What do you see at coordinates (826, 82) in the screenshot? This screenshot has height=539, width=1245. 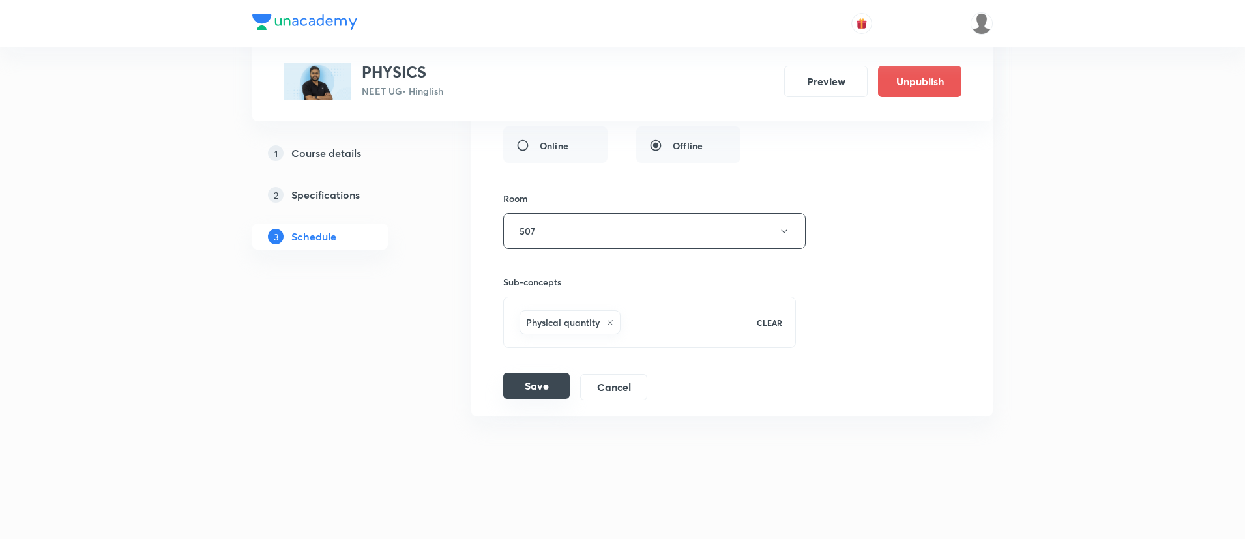 I see `button: Preview` at bounding box center [826, 82].